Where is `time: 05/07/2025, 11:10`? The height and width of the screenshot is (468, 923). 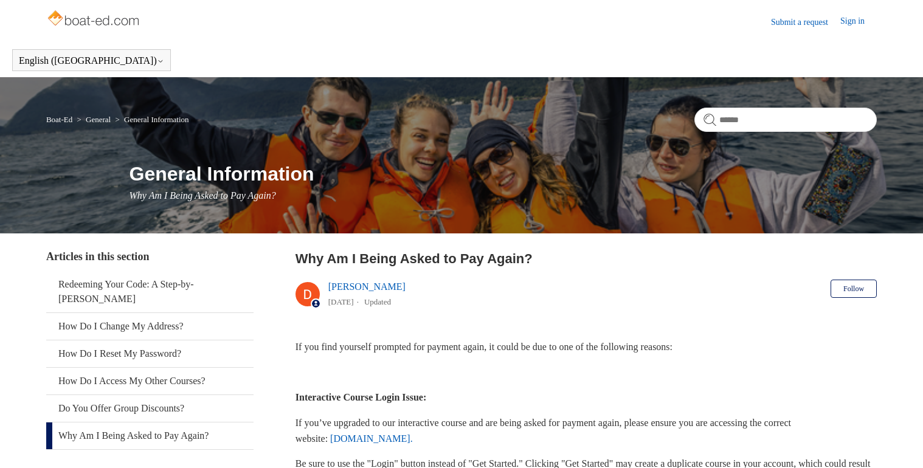 time: 05/07/2025, 11:10 is located at coordinates (341, 302).